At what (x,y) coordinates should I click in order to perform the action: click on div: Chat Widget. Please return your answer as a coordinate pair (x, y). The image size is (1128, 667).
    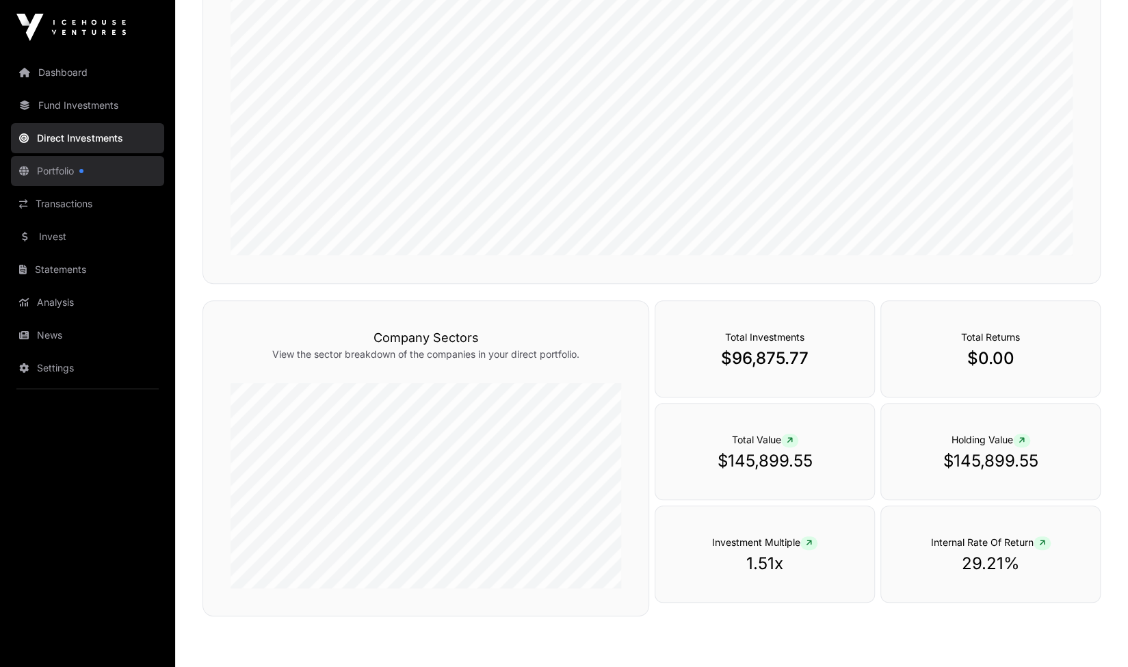
    Looking at the image, I should click on (1094, 634).